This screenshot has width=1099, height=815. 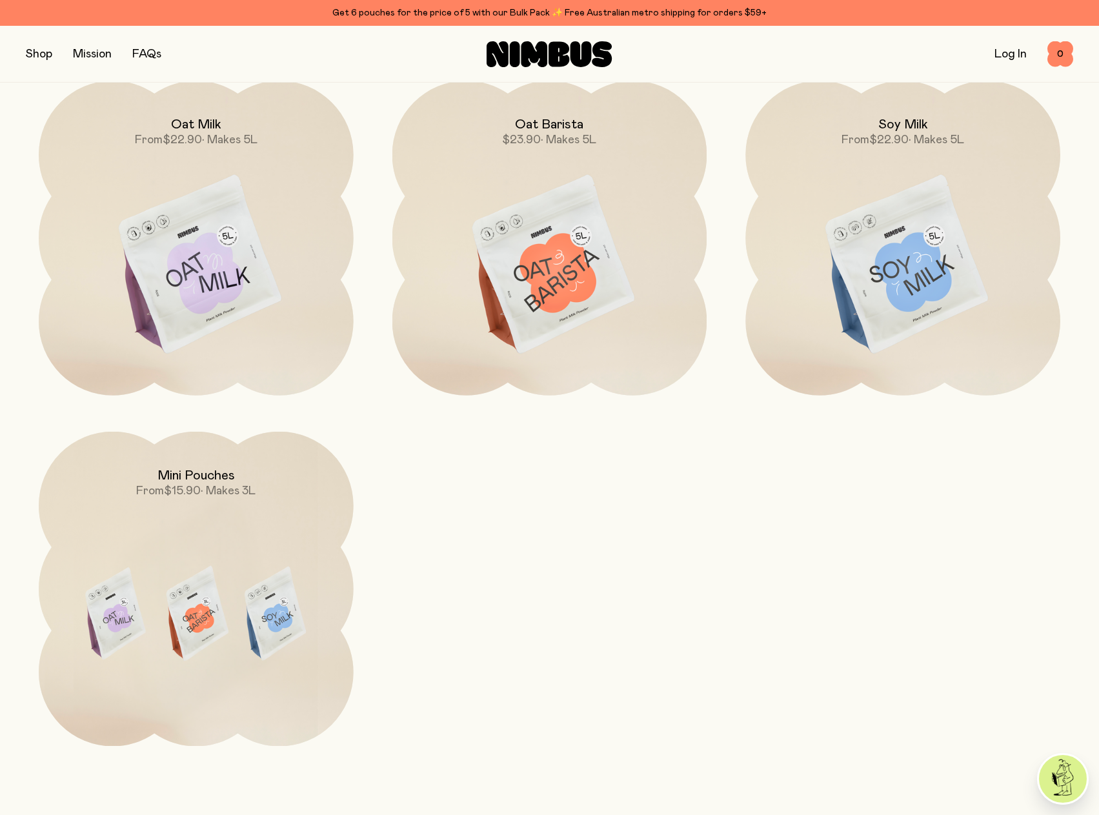 What do you see at coordinates (902, 238) in the screenshot?
I see `a: Soy MilkFrom$22.90• Makes 5L` at bounding box center [902, 238].